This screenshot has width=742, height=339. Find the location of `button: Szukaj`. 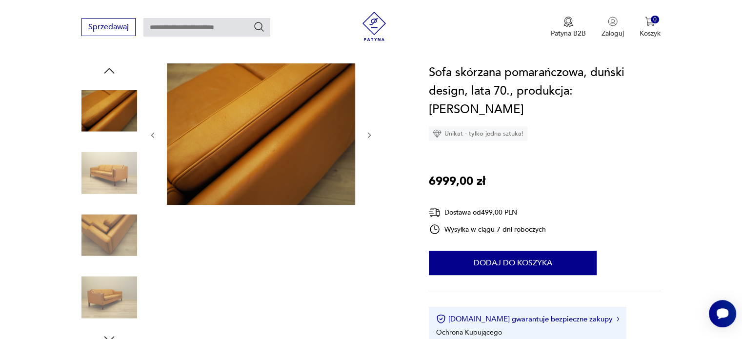

button: Szukaj is located at coordinates (259, 27).